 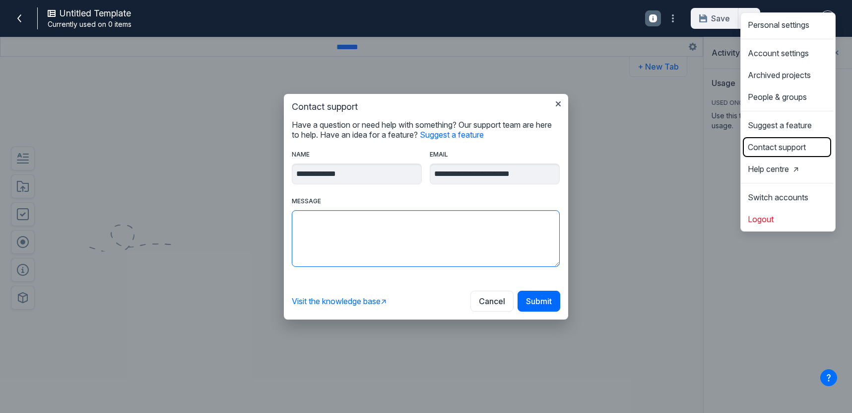 What do you see at coordinates (778, 18) in the screenshot?
I see `a: Setup guide` at bounding box center [778, 18].